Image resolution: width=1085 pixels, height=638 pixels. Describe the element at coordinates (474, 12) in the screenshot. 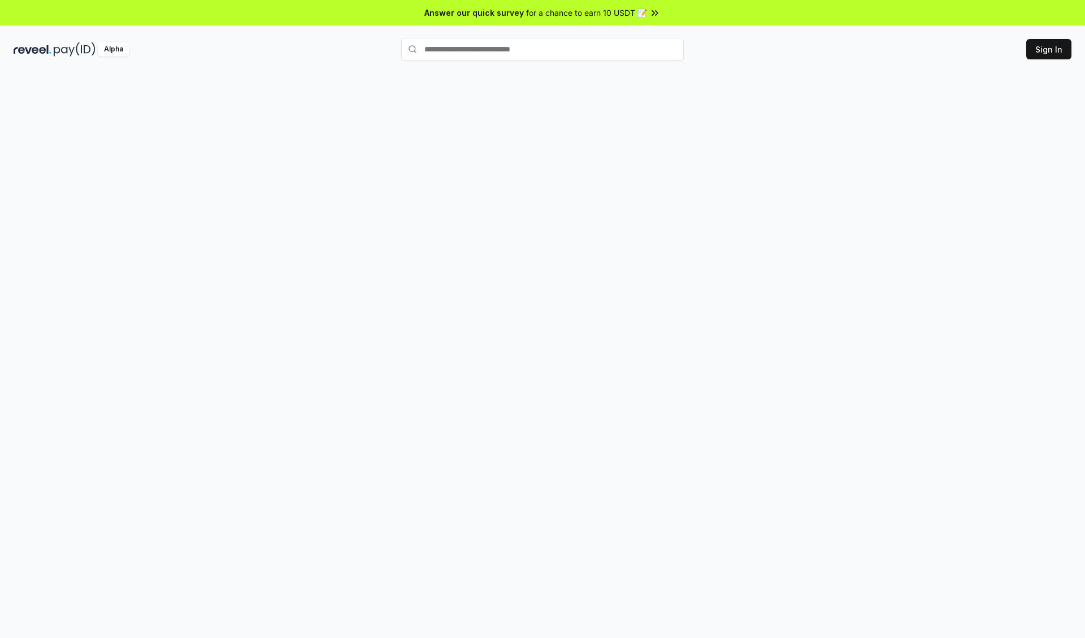

I see `span: Answer our quick survey` at that location.